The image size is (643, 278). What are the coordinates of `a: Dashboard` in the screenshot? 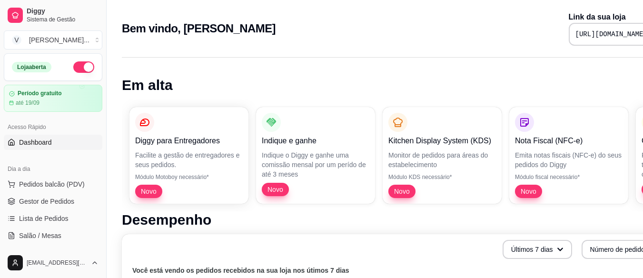 It's located at (53, 142).